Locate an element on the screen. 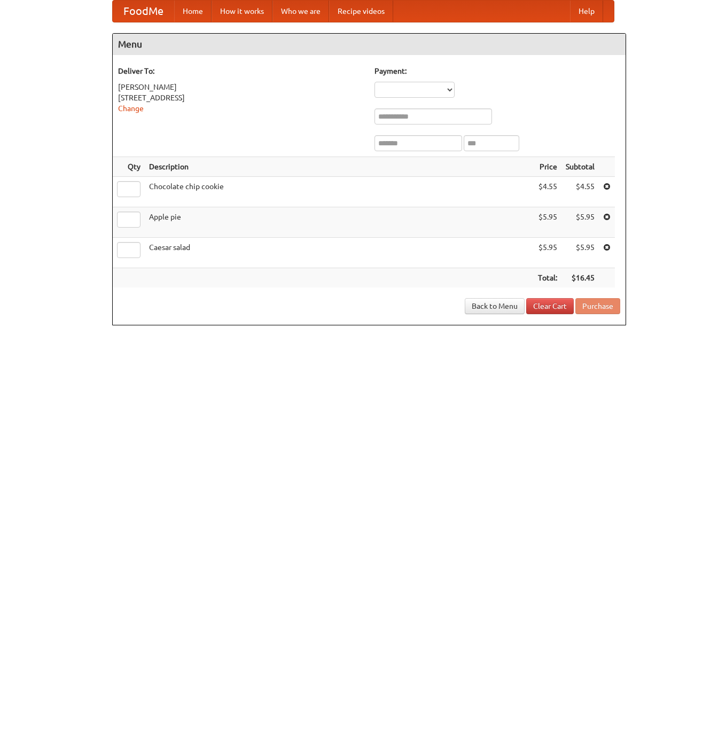 The image size is (726, 756). a: Help is located at coordinates (587, 11).